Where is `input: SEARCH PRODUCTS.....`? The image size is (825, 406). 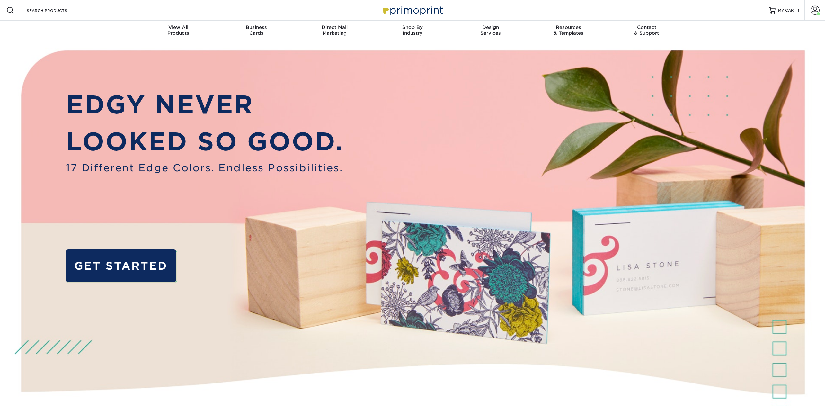 input: SEARCH PRODUCTS..... is located at coordinates (57, 10).